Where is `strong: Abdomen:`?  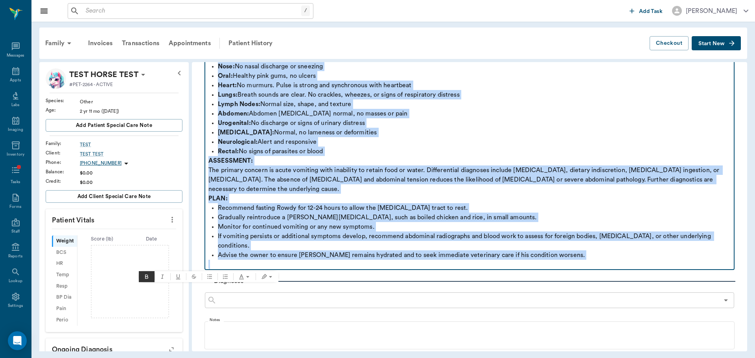 strong: Abdomen: is located at coordinates (233, 114).